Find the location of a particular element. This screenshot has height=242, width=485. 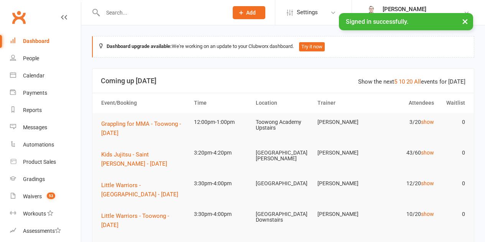

a: People is located at coordinates (45, 58).